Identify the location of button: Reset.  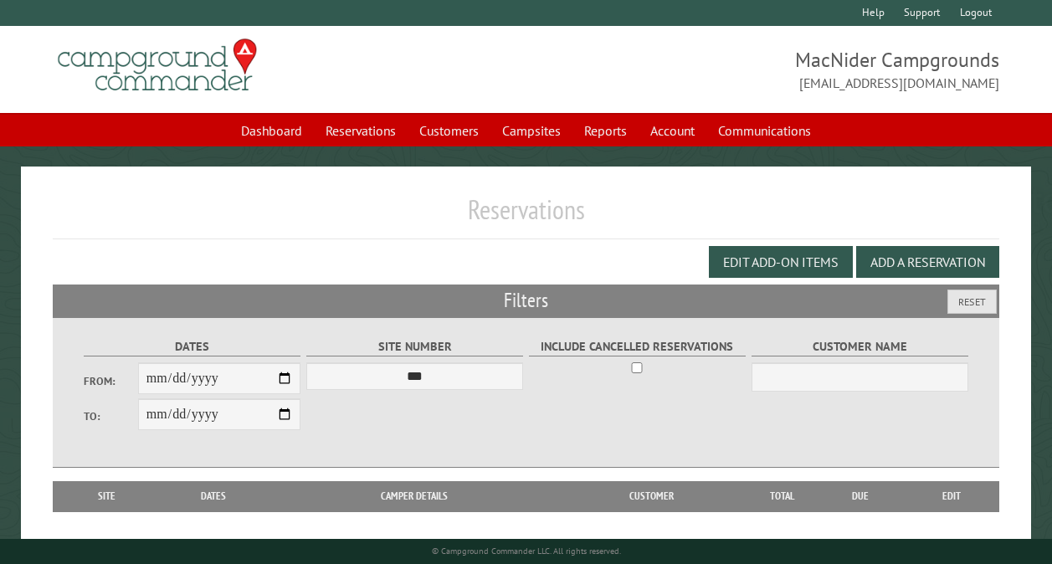
(972, 301).